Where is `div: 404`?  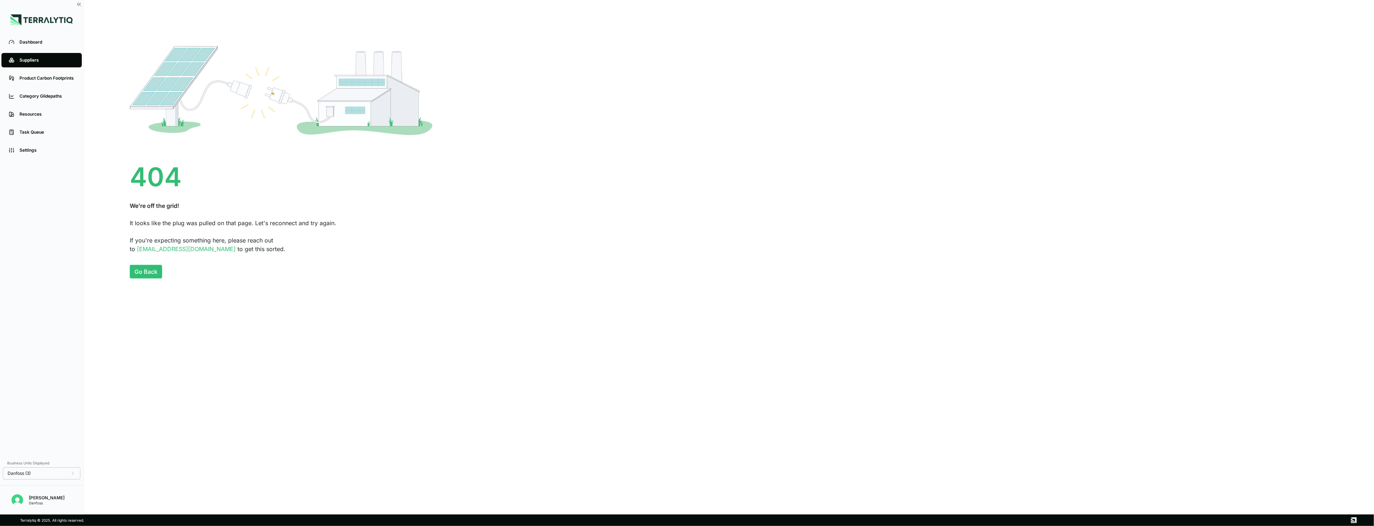
div: 404 is located at coordinates (728, 177).